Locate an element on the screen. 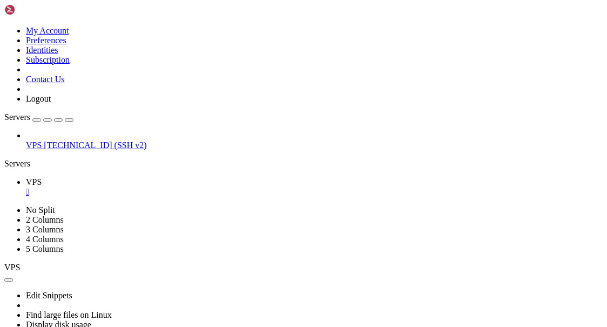  a: My Account is located at coordinates (48, 30).